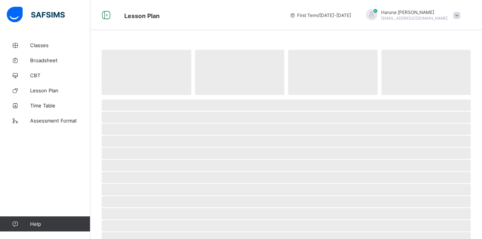  Describe the element at coordinates (60, 224) in the screenshot. I see `span: Help` at that location.